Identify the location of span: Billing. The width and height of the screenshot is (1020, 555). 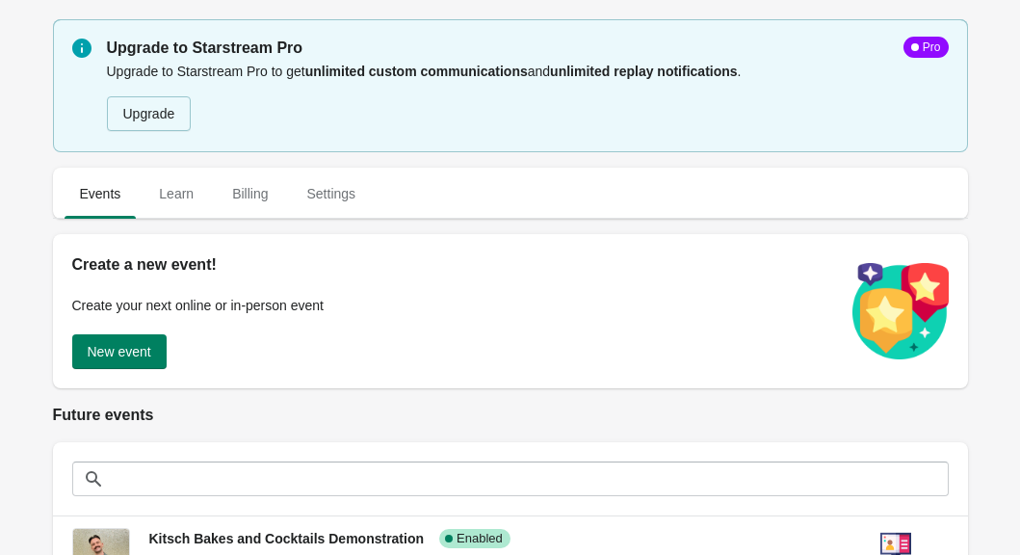
(249, 194).